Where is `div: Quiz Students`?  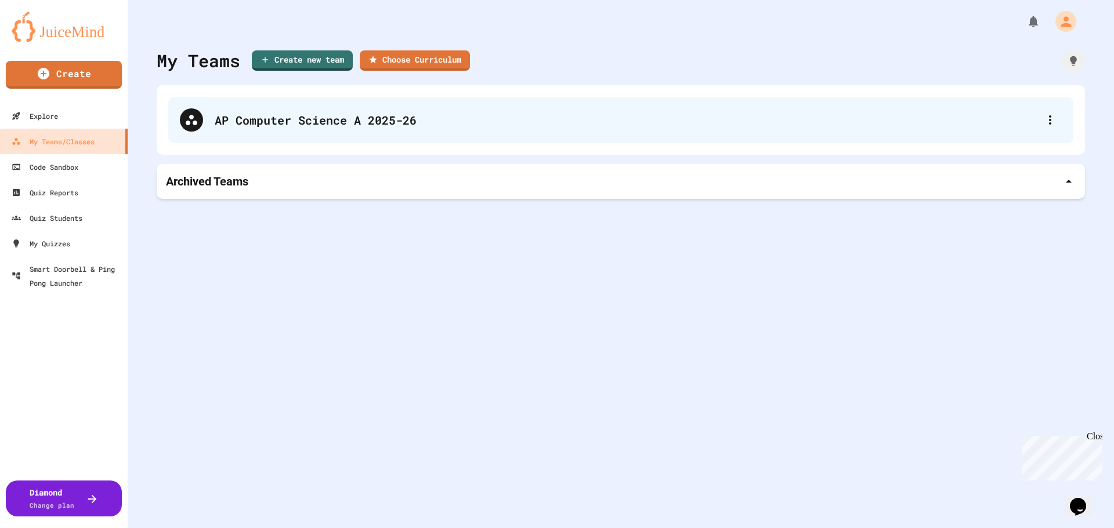
div: Quiz Students is located at coordinates (47, 218).